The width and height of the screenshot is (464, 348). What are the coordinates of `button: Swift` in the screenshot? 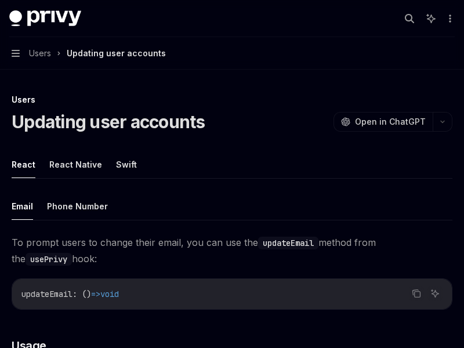 It's located at (126, 164).